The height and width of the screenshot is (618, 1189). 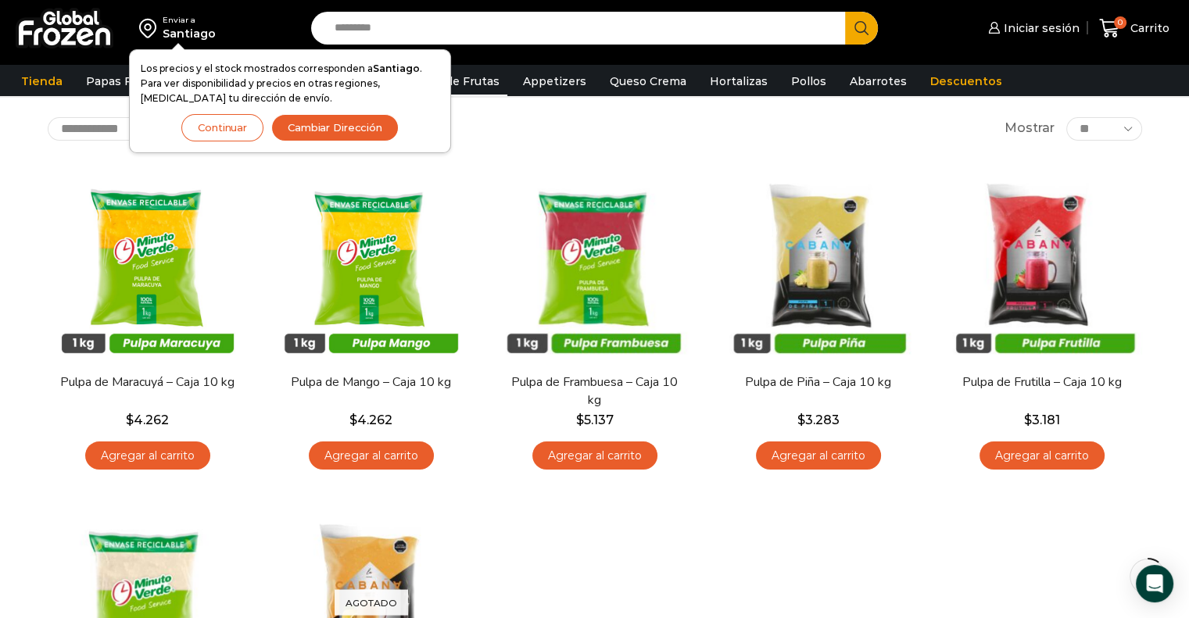 What do you see at coordinates (818, 382) in the screenshot?
I see `a: Pulpa de Piña – Caja 10 kg` at bounding box center [818, 382].